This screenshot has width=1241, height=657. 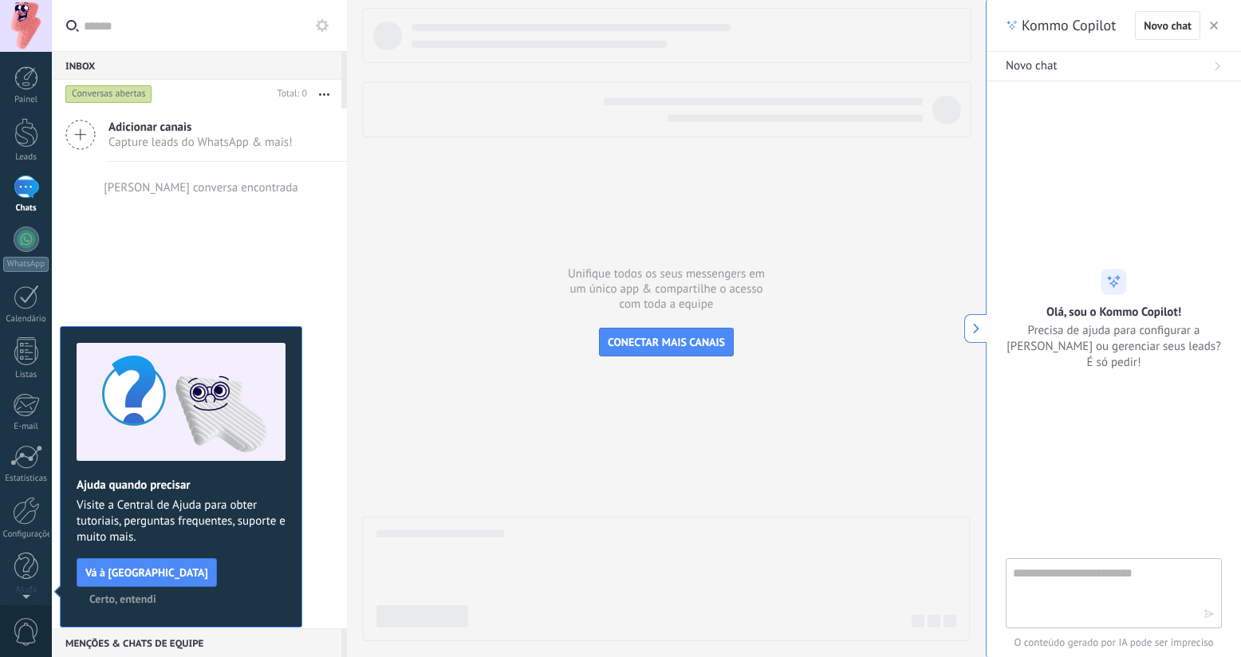 What do you see at coordinates (1114, 312) in the screenshot?
I see `h2: Olá, sou o Kommo Copilot!` at bounding box center [1114, 312].